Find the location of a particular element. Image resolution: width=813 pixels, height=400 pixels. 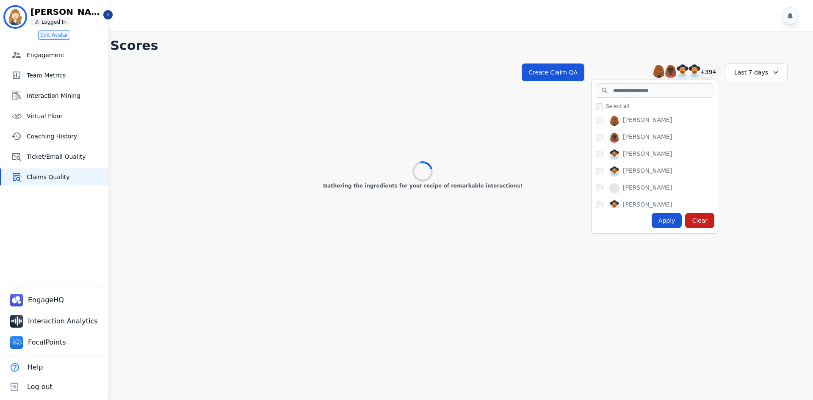

div: Apply is located at coordinates (667, 221).